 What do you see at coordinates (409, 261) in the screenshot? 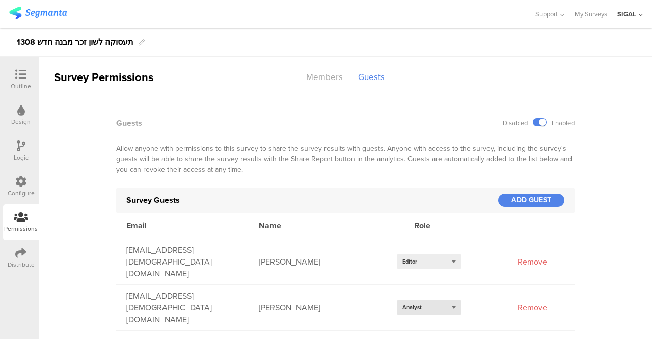
I see `span: Editor` at bounding box center [409, 261].